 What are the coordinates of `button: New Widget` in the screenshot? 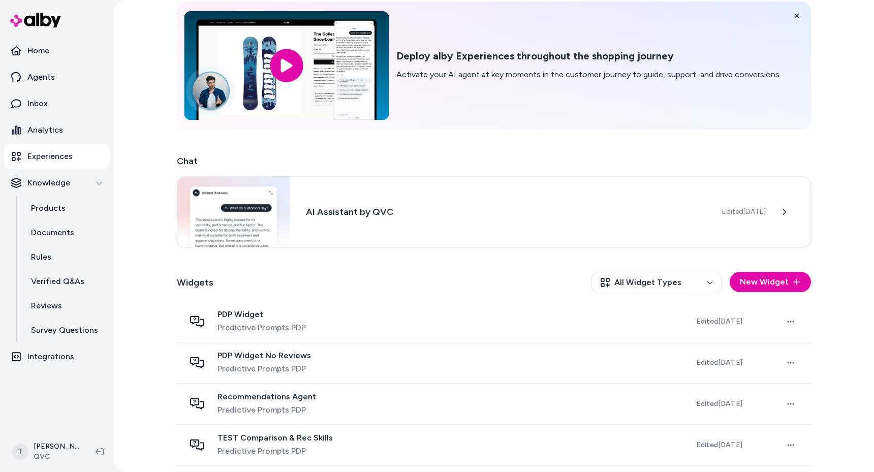 It's located at (771, 282).